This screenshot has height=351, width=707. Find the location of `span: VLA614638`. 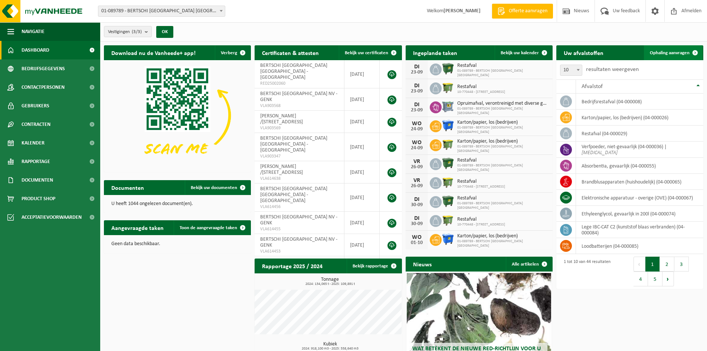

span: VLA614638 is located at coordinates (299, 179).